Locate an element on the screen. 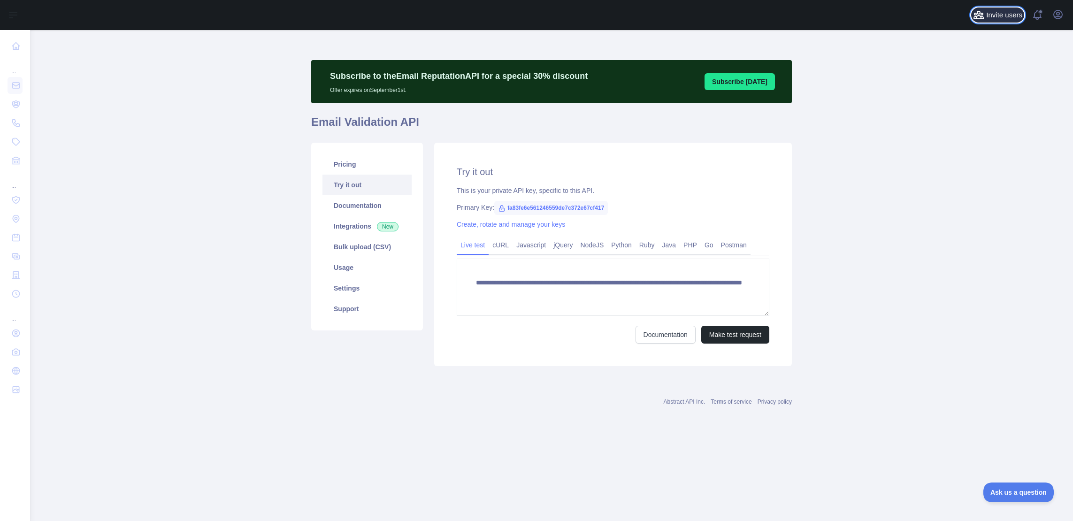 The width and height of the screenshot is (1073, 521). a: Pricing is located at coordinates (367, 164).